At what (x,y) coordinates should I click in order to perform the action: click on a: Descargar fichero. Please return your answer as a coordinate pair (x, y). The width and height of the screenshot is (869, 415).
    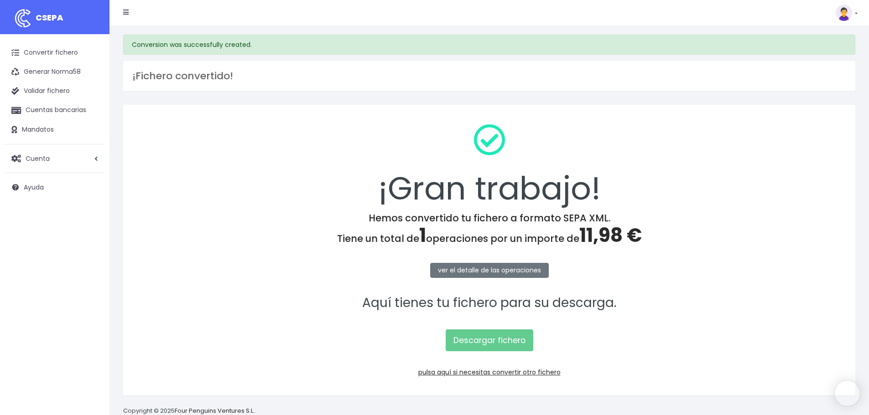
    Looking at the image, I should click on (489, 341).